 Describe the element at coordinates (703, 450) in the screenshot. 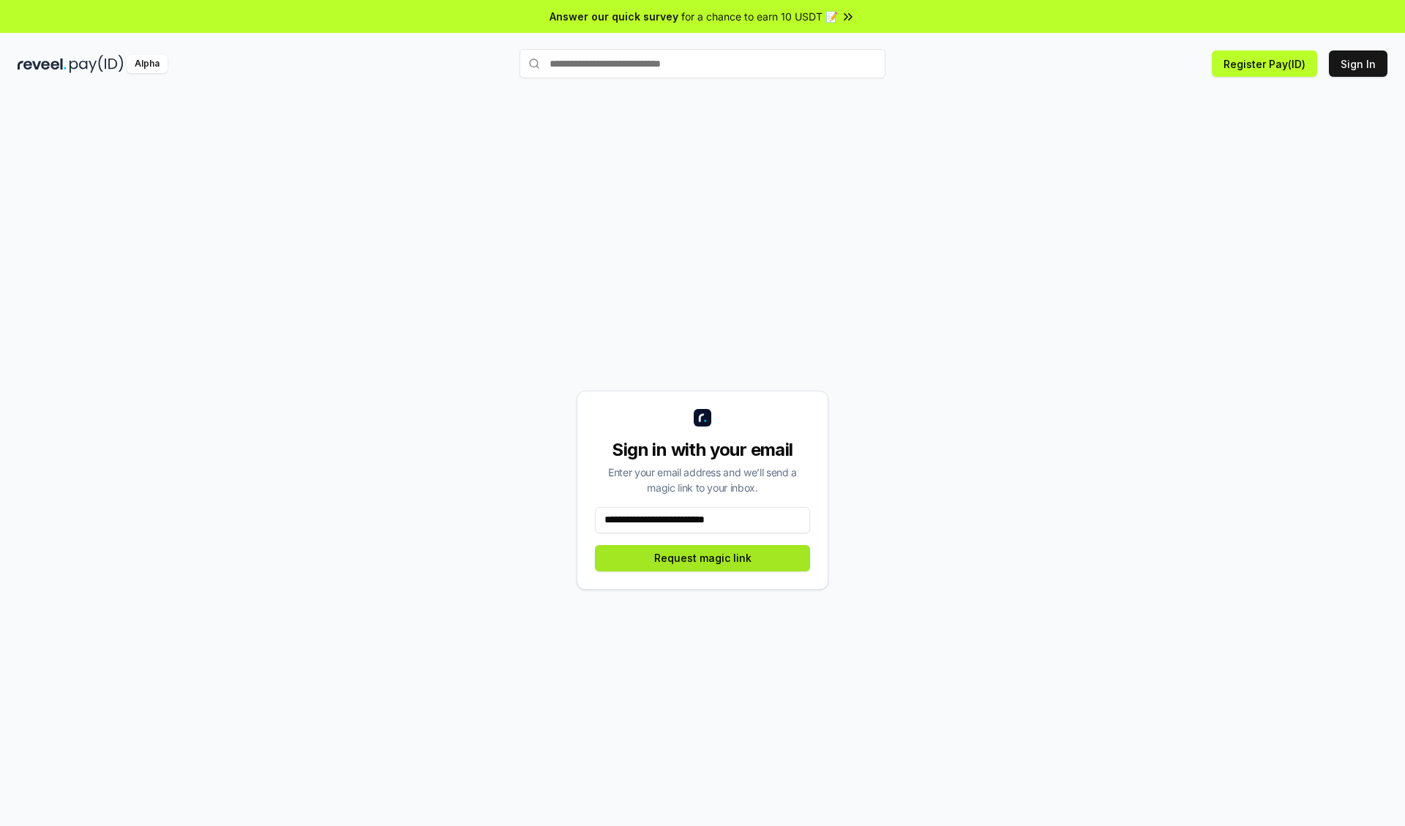

I see `div: Sign in with your email` at that location.